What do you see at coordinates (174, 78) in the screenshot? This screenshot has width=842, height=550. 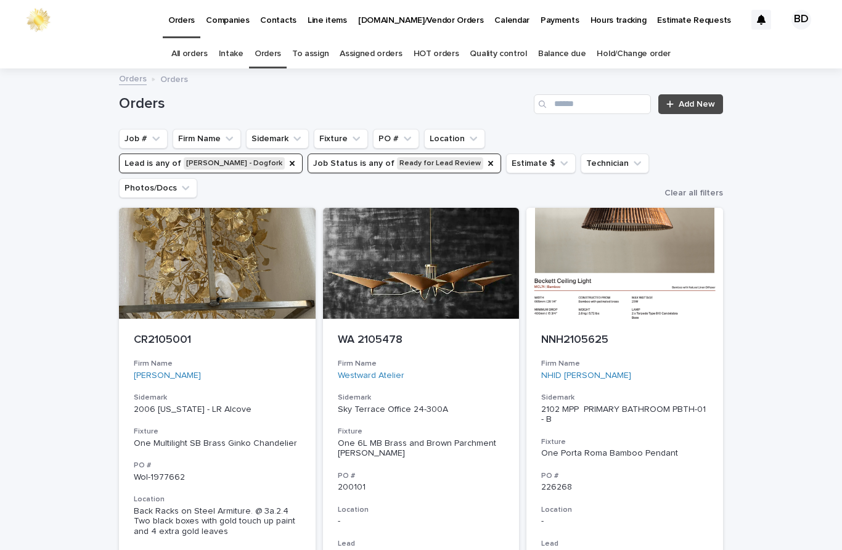 I see `p: Orders` at bounding box center [174, 78].